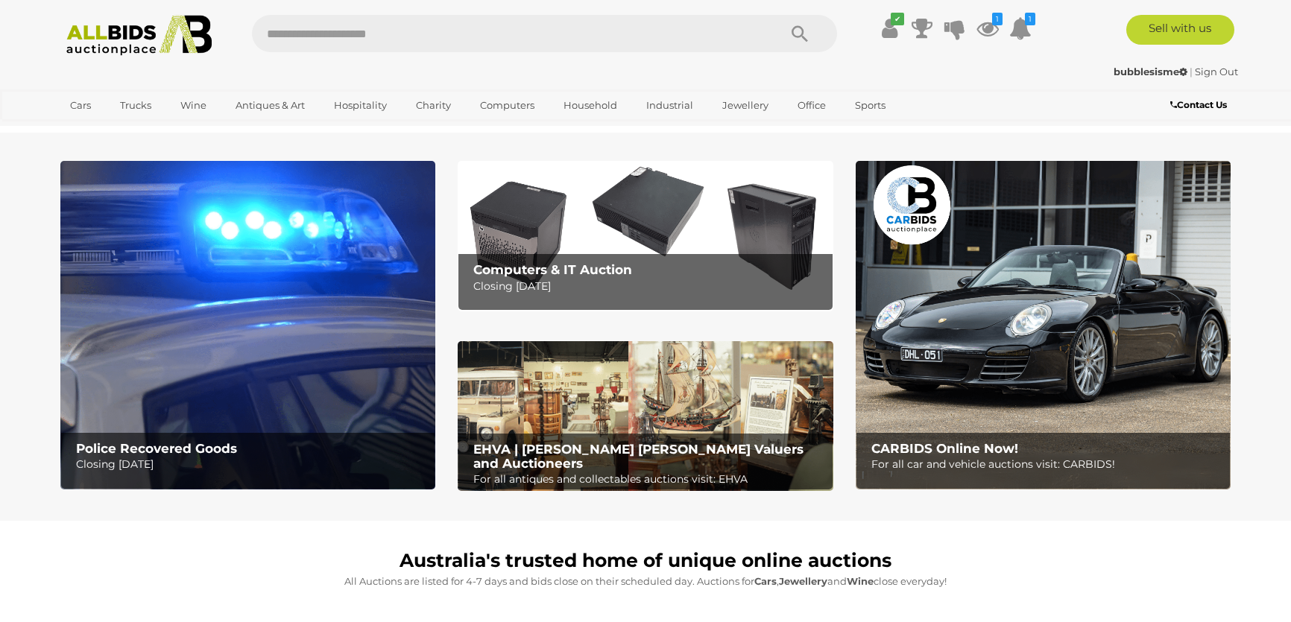  What do you see at coordinates (1043, 325) in the screenshot?
I see `img: CARBIDS Online Now!` at bounding box center [1043, 325].